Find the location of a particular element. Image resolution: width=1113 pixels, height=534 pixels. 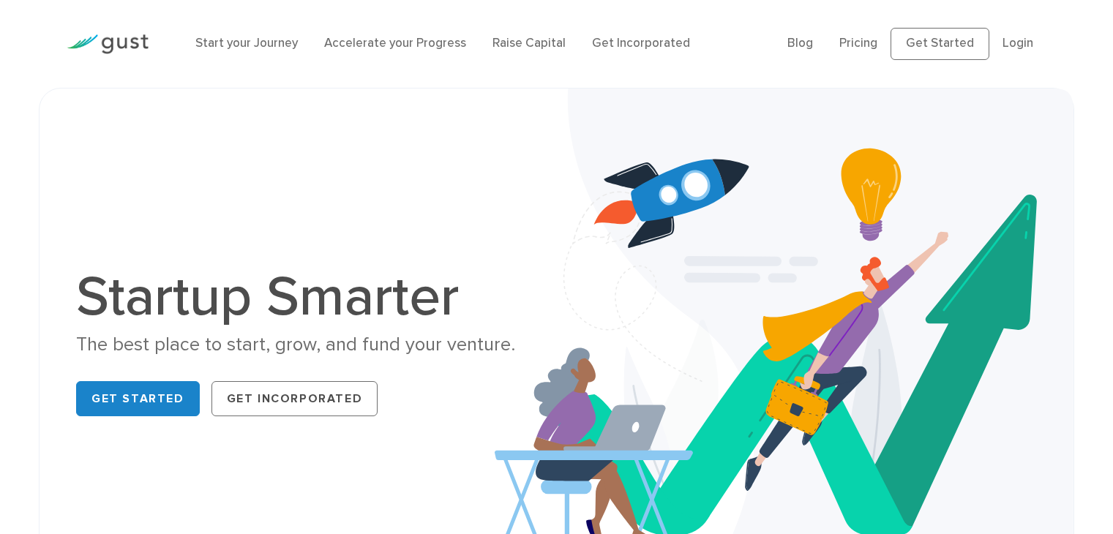

a: Raise Capital is located at coordinates (529, 43).